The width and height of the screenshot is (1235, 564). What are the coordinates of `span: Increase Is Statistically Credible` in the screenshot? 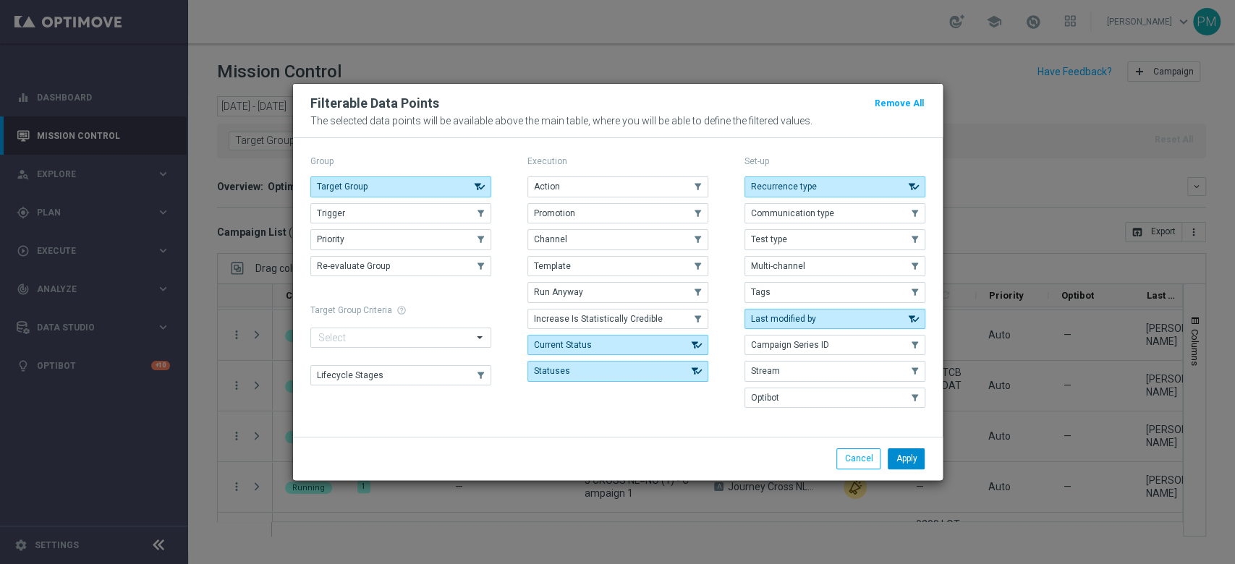 It's located at (598, 319).